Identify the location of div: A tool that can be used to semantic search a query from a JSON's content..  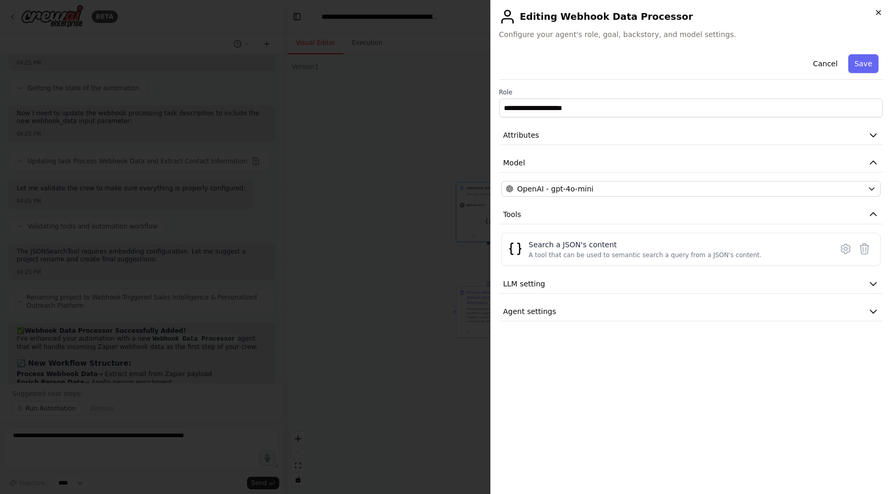
(645, 255).